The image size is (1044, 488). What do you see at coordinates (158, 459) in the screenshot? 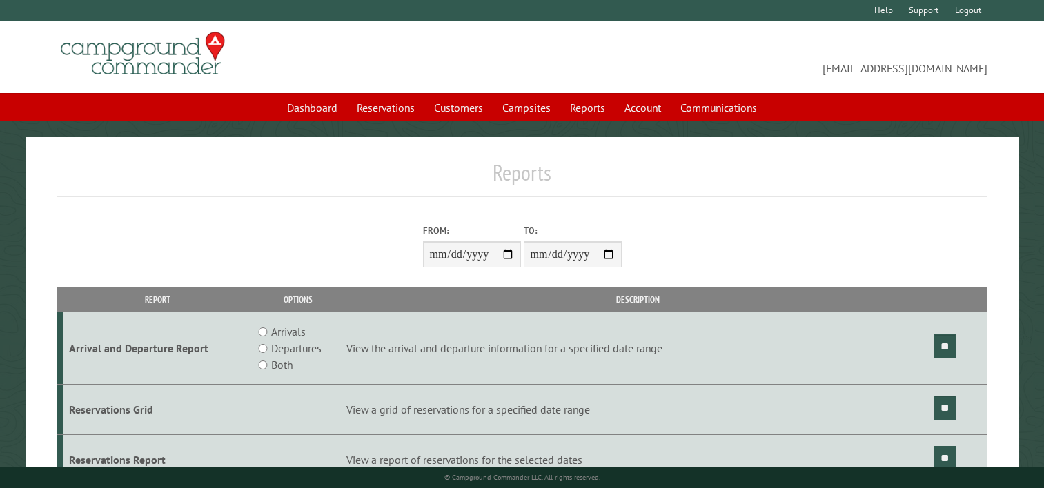
I see `td: Reservations Report` at bounding box center [158, 459].